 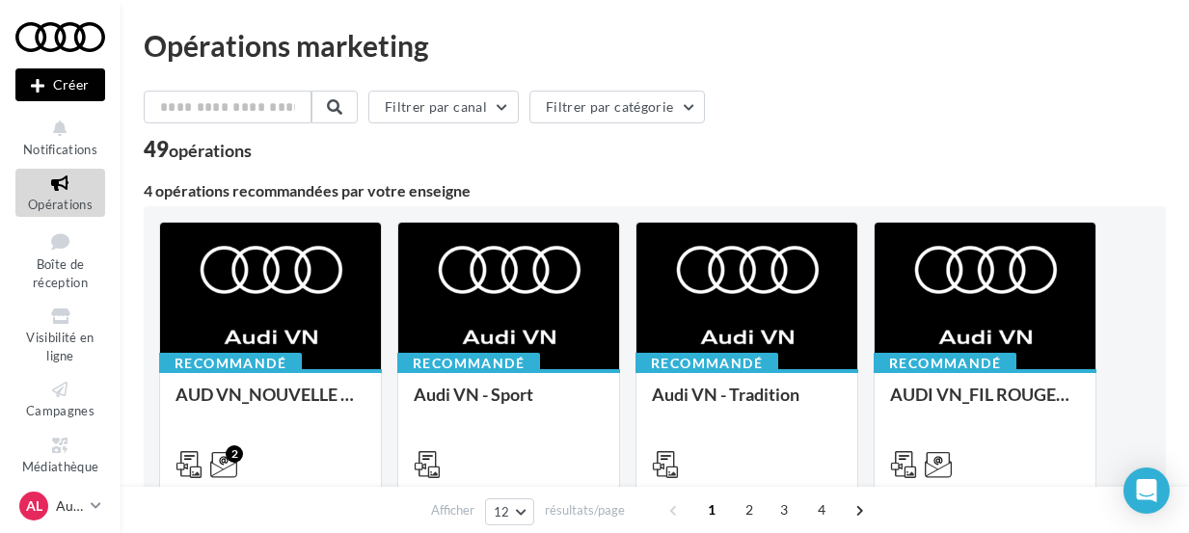 I want to click on button: 12, so click(x=509, y=512).